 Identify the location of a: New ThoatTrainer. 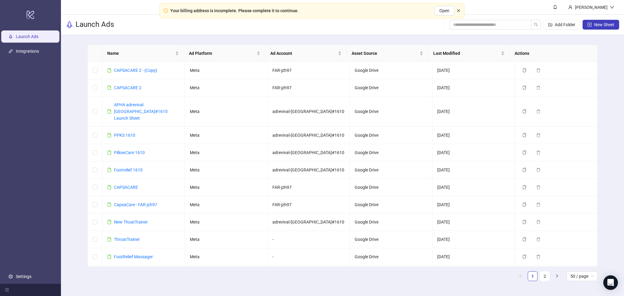
(131, 222).